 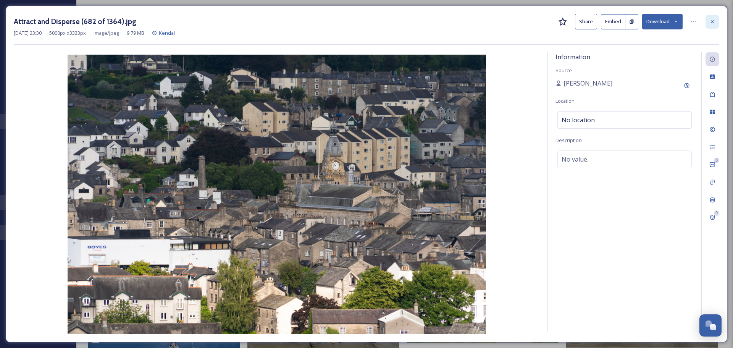 I want to click on h3: Attract and Disperse (682 of 1364).jpg, so click(x=75, y=21).